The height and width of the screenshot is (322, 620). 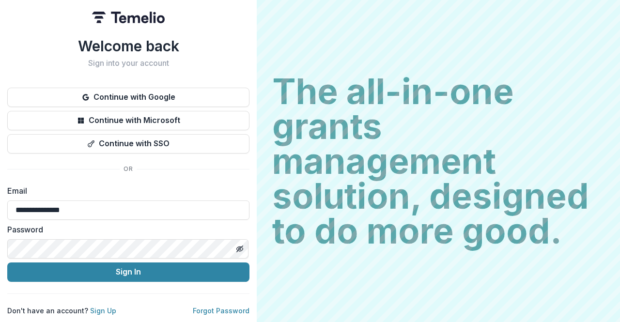 I want to click on button: Sign In, so click(x=128, y=272).